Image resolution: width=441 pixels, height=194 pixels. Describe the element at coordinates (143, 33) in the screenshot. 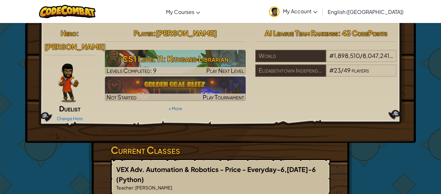

I see `span: Player` at that location.